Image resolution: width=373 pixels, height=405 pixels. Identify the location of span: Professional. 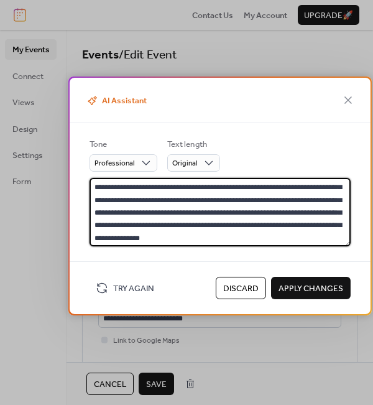
(114, 163).